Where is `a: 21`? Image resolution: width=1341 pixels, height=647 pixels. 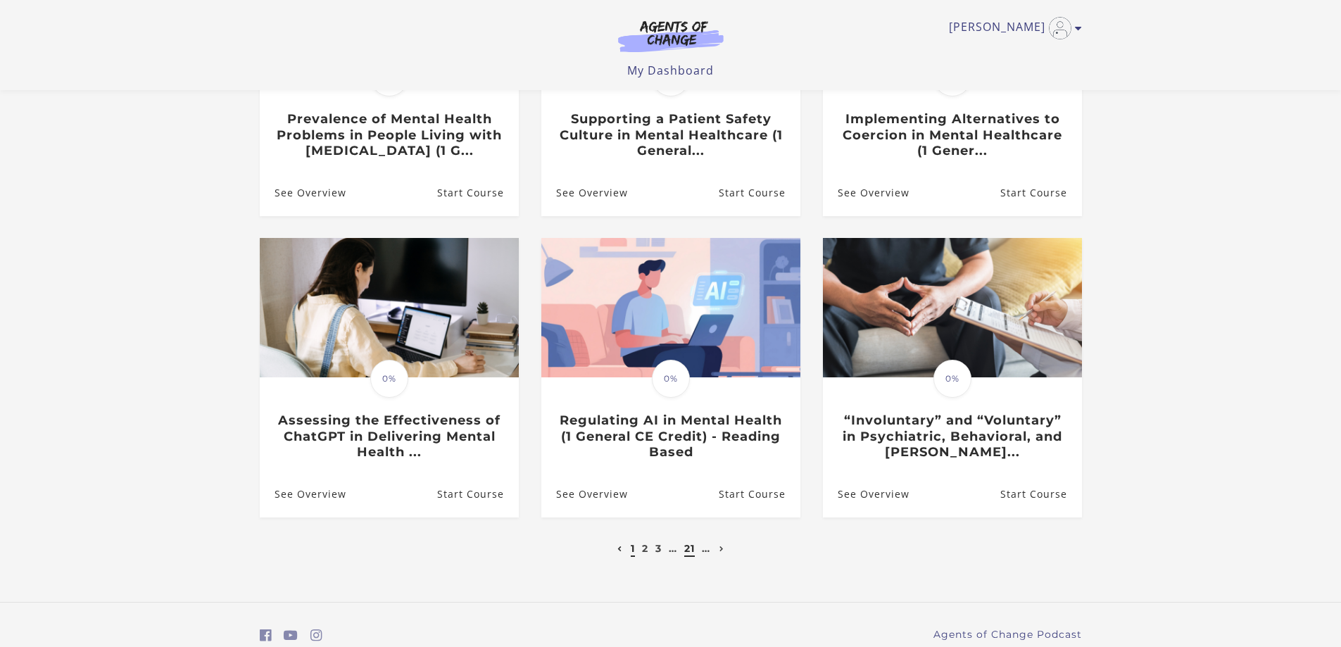
a: 21 is located at coordinates (689, 548).